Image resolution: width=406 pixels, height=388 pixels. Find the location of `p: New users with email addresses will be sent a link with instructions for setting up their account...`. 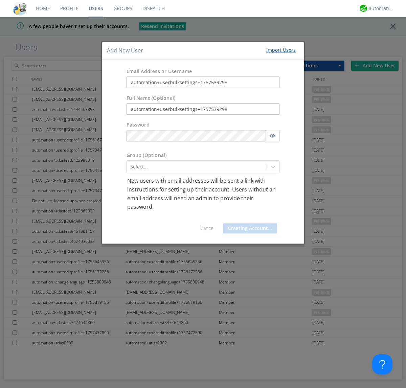

p: New users with email addresses will be sent a link with instructions for setting up their account... is located at coordinates (203, 194).